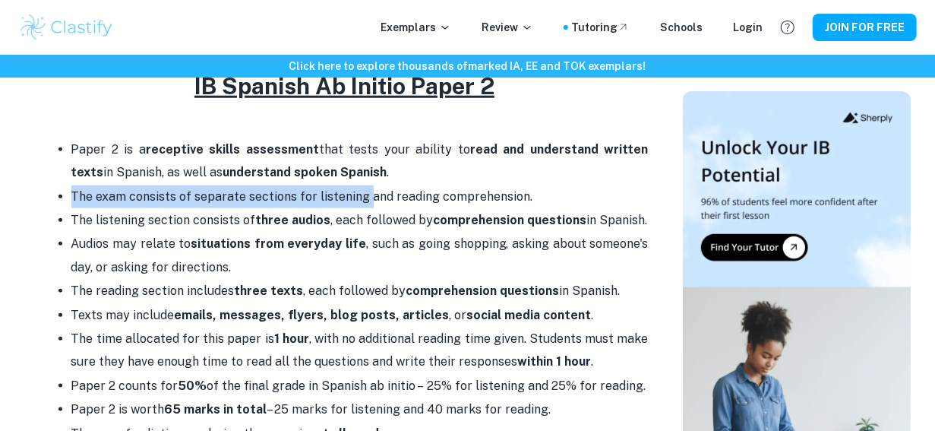 The height and width of the screenshot is (431, 935). I want to click on strong: 1 hour, so click(292, 338).